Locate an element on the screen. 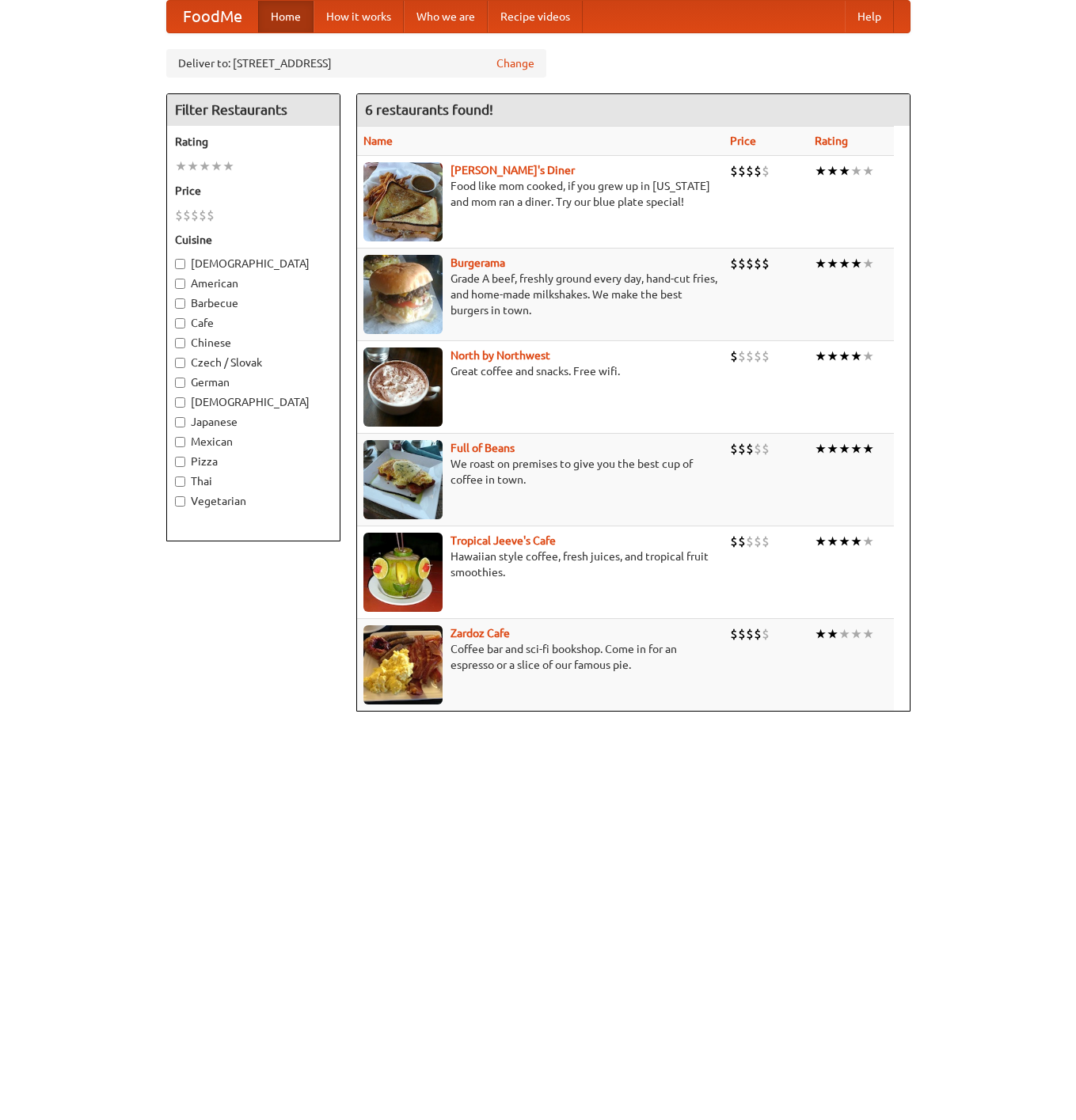 The width and height of the screenshot is (1076, 1120). label: Chinese is located at coordinates (254, 343).